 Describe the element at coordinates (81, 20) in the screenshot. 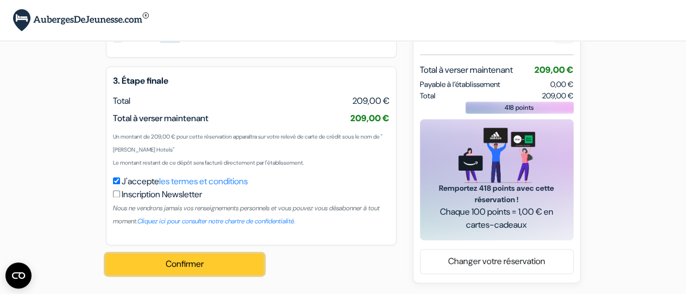

I see `img: AubergesDeJeunesse.com` at that location.